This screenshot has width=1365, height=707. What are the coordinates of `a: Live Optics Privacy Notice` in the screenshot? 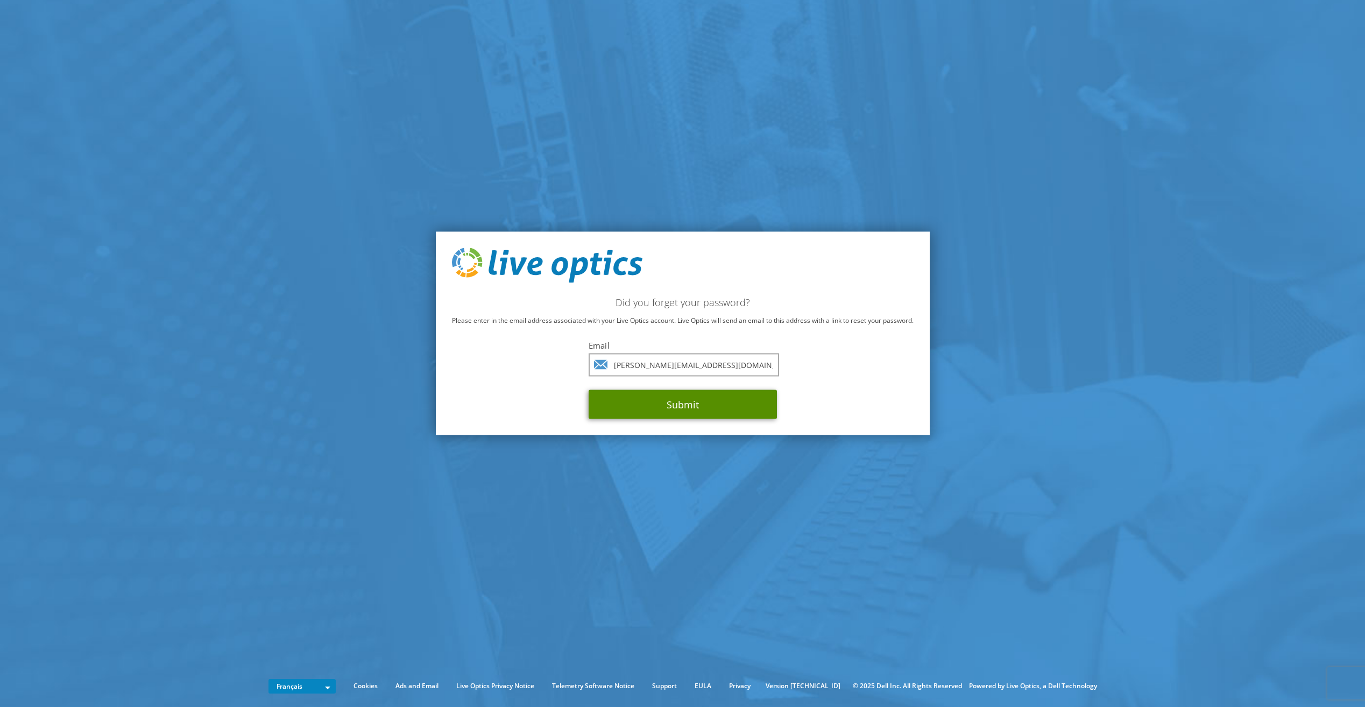 It's located at (495, 686).